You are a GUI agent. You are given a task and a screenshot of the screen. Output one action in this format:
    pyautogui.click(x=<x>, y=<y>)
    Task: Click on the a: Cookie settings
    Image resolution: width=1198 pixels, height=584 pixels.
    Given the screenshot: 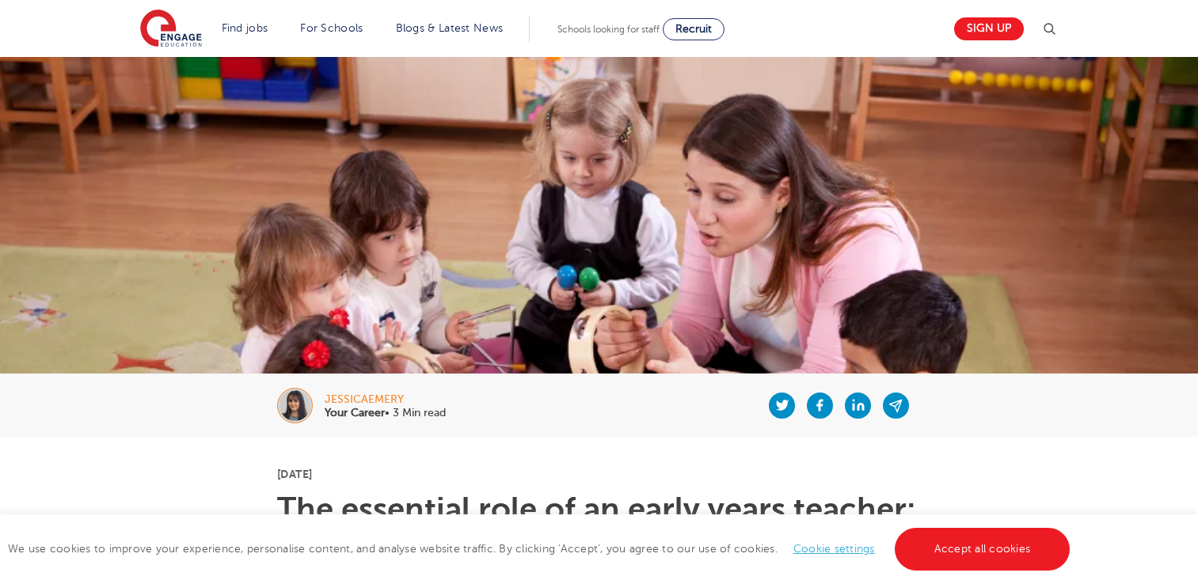 What is the action you would take?
    pyautogui.click(x=834, y=549)
    